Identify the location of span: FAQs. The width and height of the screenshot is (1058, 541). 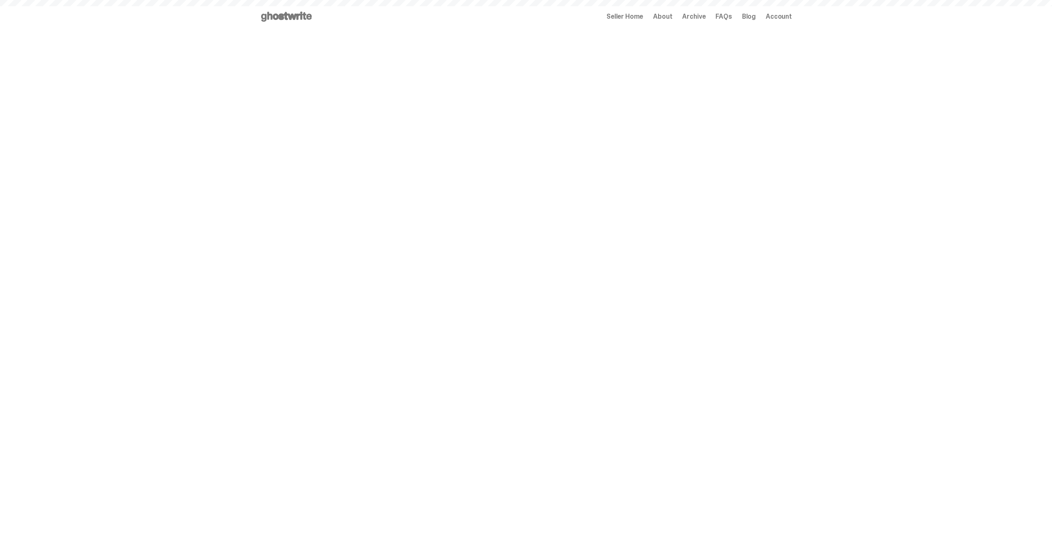
(724, 17).